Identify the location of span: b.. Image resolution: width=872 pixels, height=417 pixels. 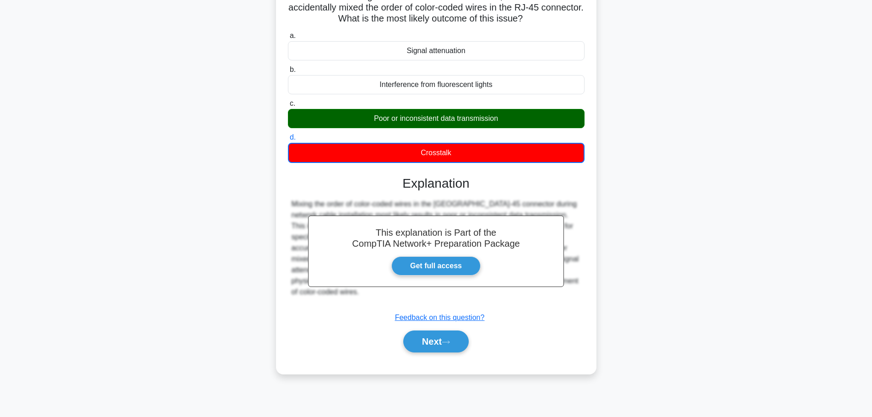
(293, 69).